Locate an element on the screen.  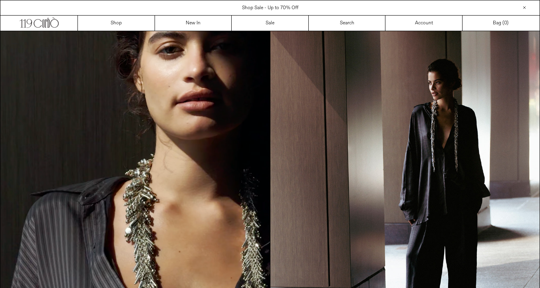
a: Account is located at coordinates (423, 23).